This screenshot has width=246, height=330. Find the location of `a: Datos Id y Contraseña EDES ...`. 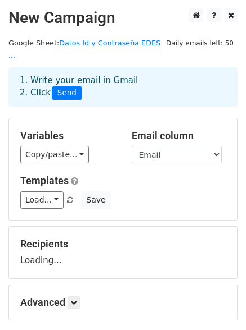

a: Datos Id y Contraseña EDES ... is located at coordinates (84, 49).